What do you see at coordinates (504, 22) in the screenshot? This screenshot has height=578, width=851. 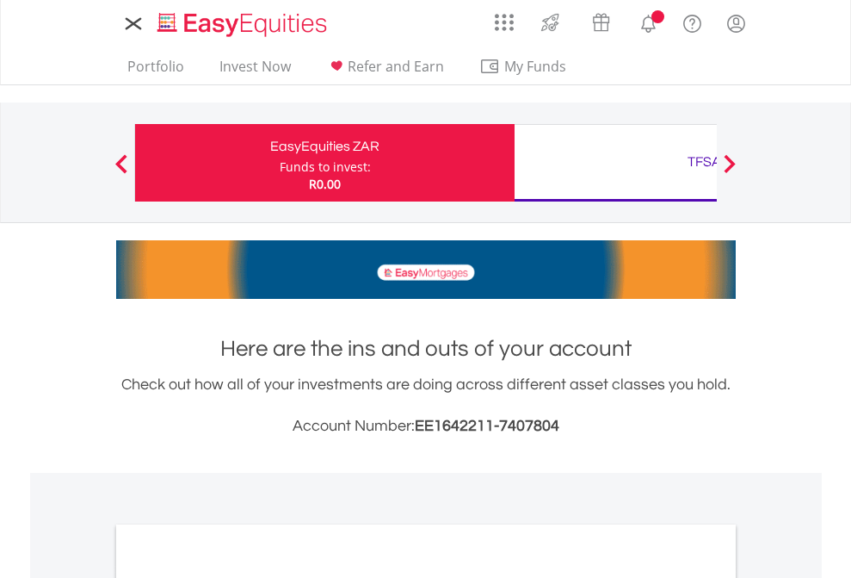 I see `img: grid-menu-icon.svg` at bounding box center [504, 22].